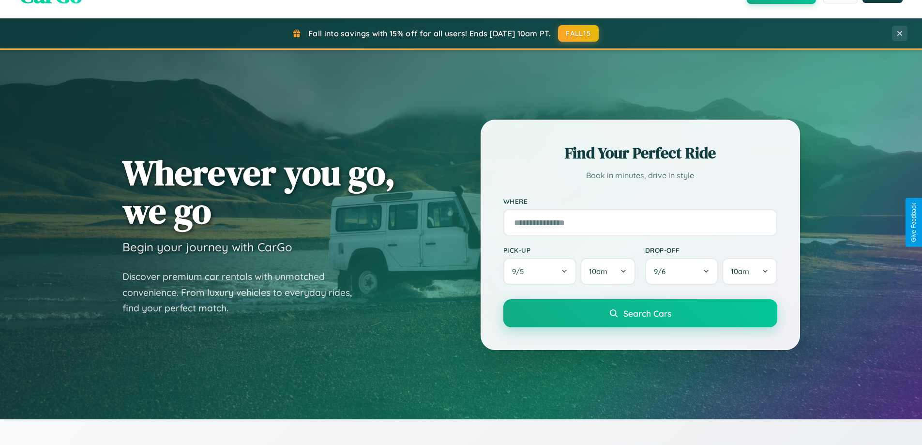 This screenshot has height=445, width=922. Describe the element at coordinates (640, 313) in the screenshot. I see `button: Search Cars` at that location.